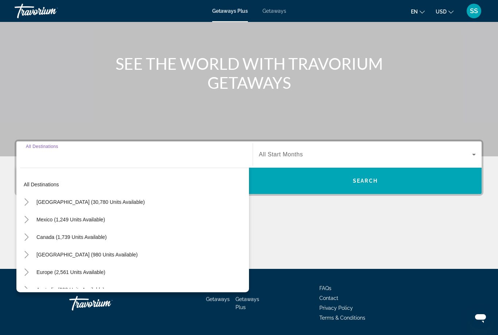 The width and height of the screenshot is (498, 335). I want to click on h1: SEE THE WORLD WITH TRAVORIUM GETAWAYS, so click(249, 73).